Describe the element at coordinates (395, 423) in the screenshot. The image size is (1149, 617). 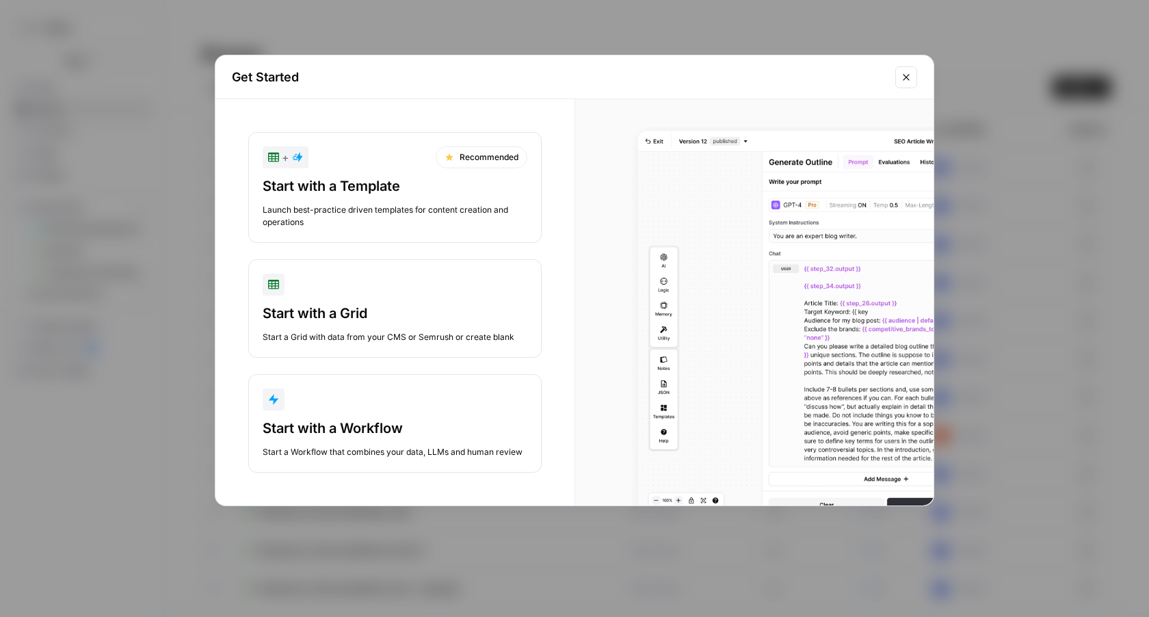
I see `button: Start with a WorkflowStart a Workflow that combines your data, LLMs and human review` at that location.